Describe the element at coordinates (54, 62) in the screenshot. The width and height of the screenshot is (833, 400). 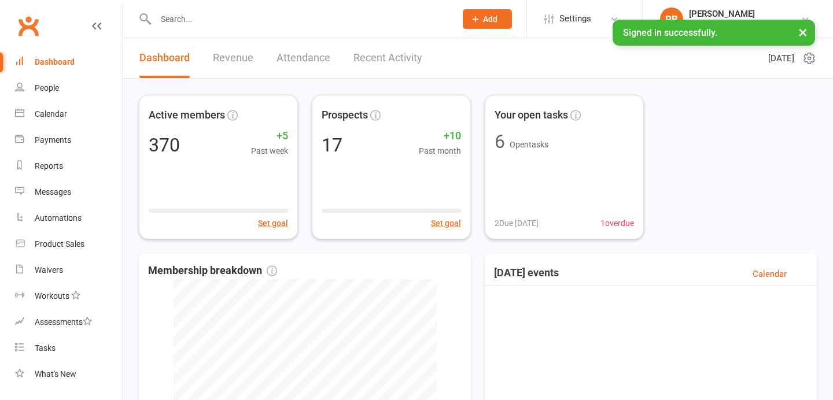
I see `div: Dashboard` at that location.